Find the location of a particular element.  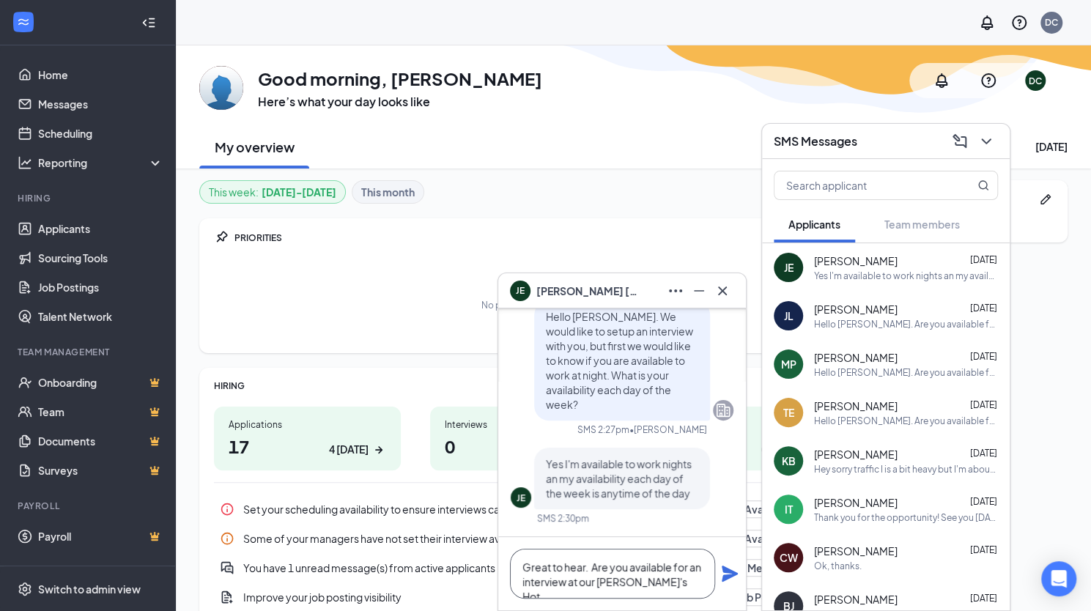

div: DC is located at coordinates (1051, 22).